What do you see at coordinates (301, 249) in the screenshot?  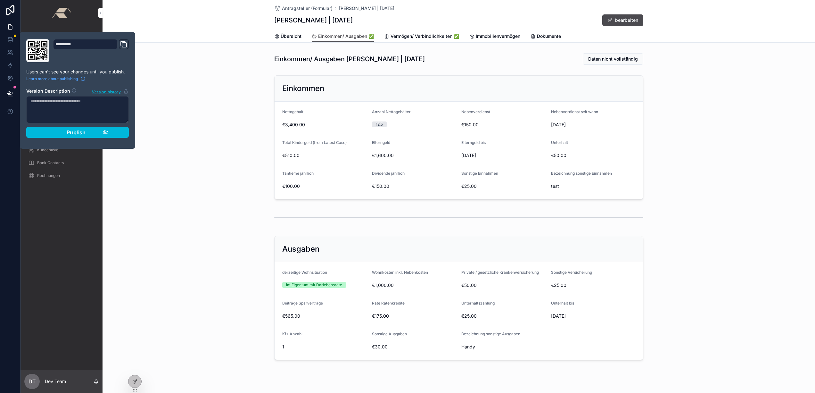 I see `h2: Ausgaben` at bounding box center [301, 249].